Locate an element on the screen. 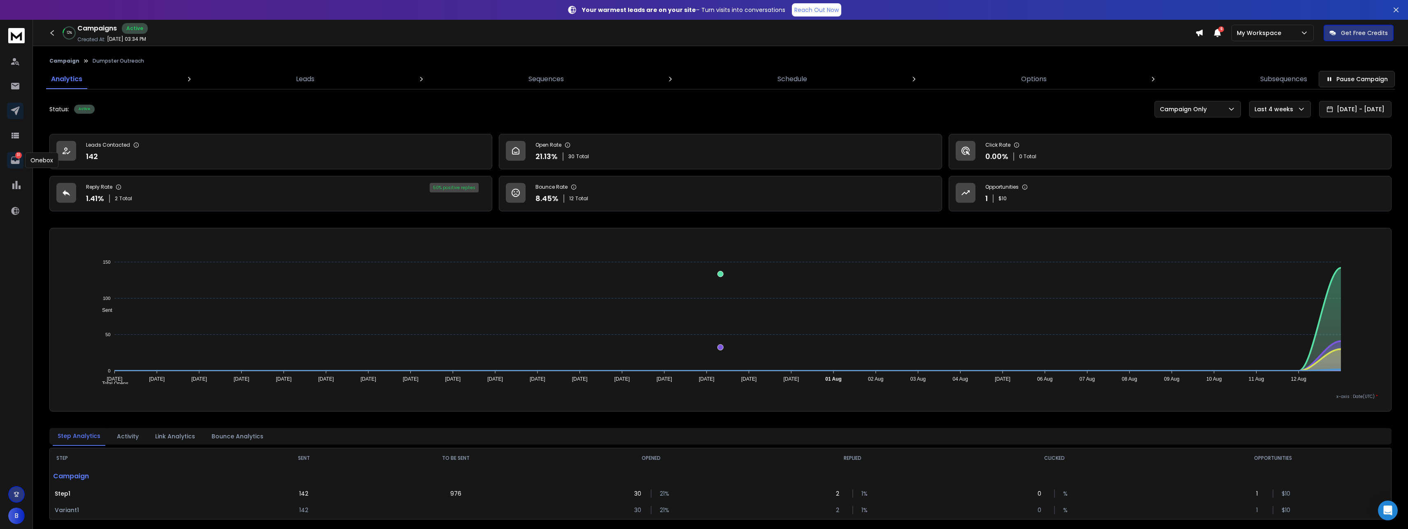  a: Click Rate0.00%0 Total is located at coordinates (1170, 152).